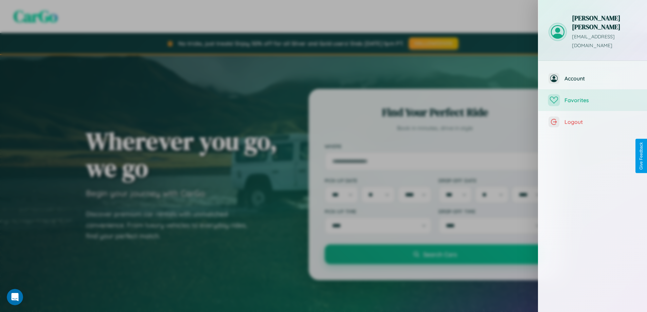 This screenshot has height=312, width=647. I want to click on span: Logout, so click(600, 122).